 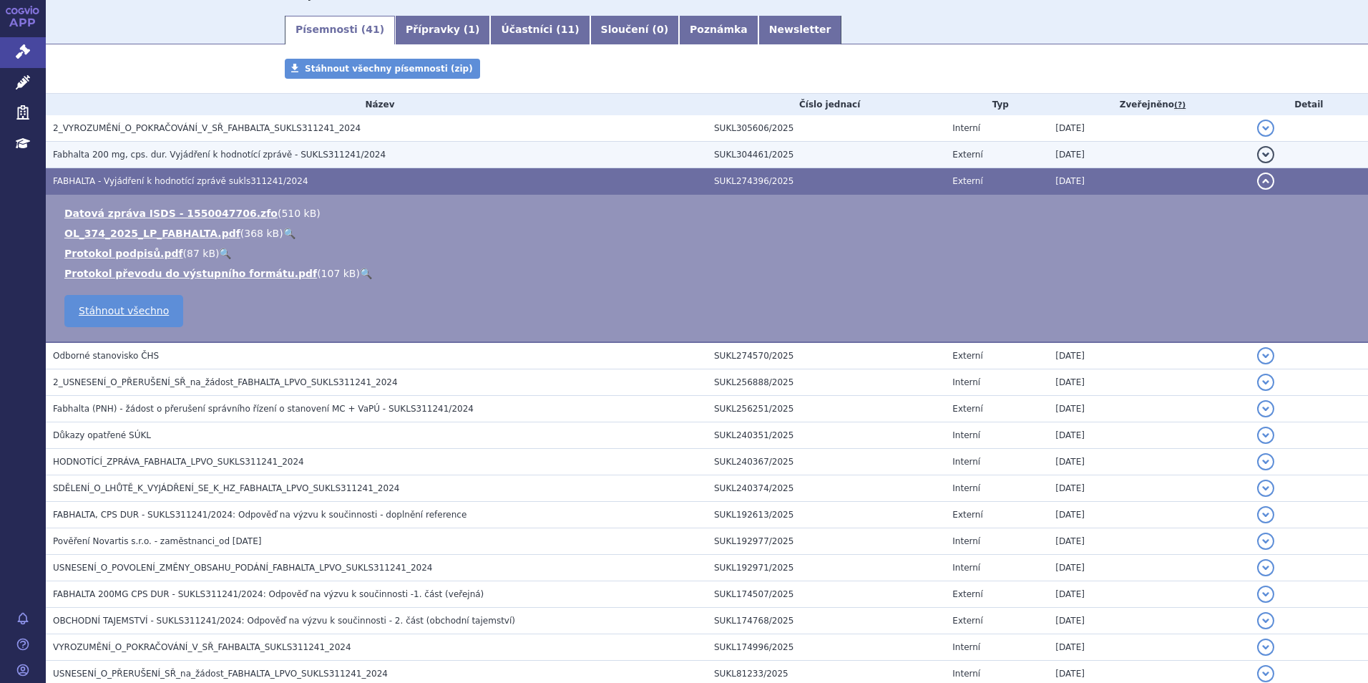 What do you see at coordinates (201, 253) in the screenshot?
I see `span: 87 kB` at bounding box center [201, 253].